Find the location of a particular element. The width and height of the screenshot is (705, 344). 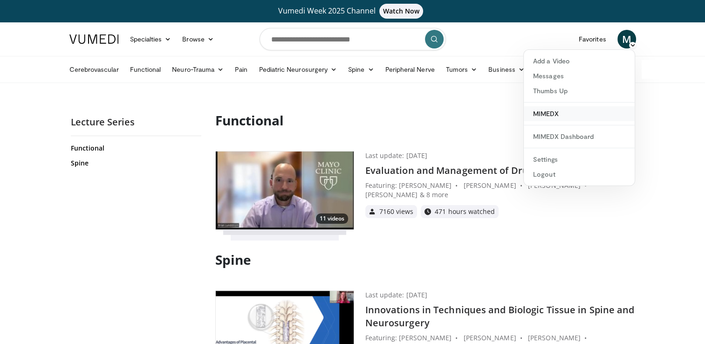

a: Settings is located at coordinates (579, 159).